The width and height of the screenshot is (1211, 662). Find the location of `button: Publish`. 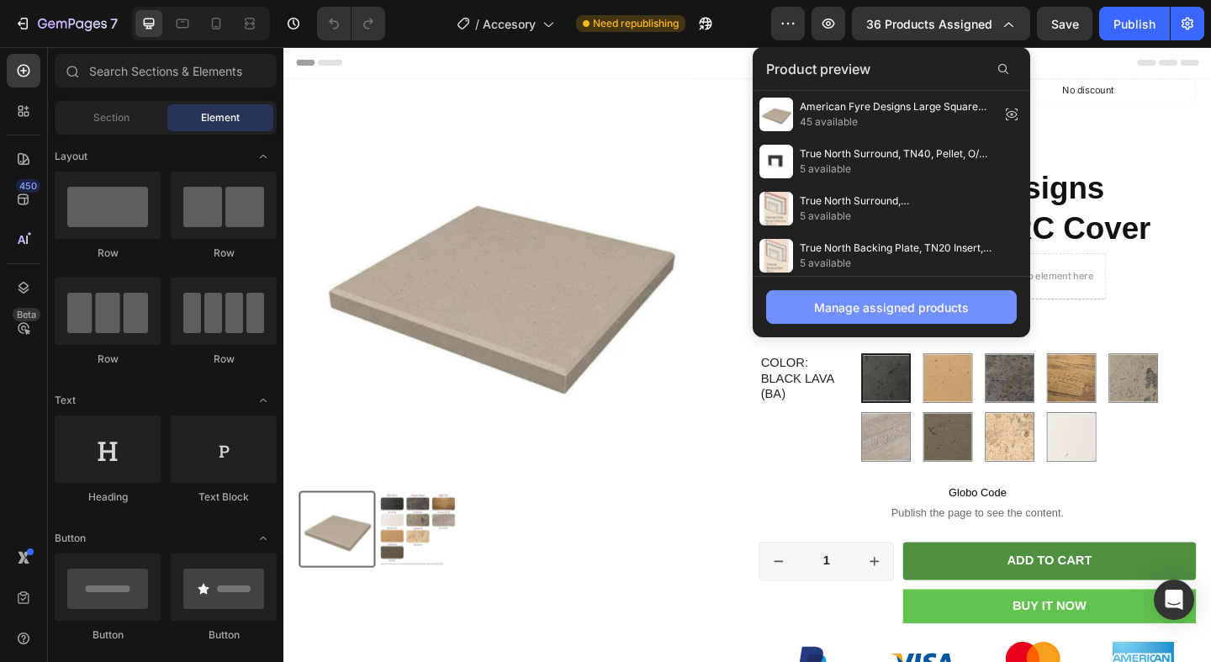

button: Publish is located at coordinates (1134, 24).